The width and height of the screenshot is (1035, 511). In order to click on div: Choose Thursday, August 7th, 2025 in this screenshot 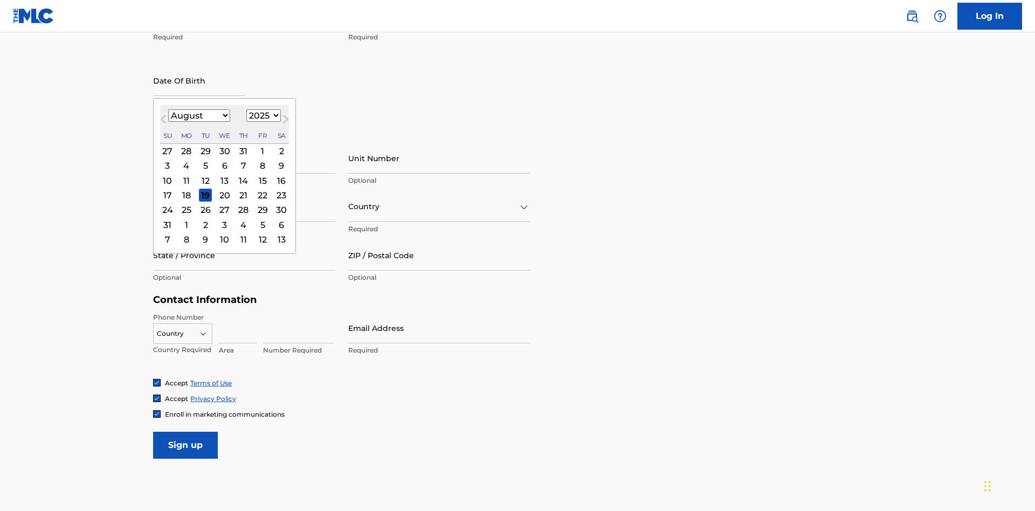, I will do `click(244, 166)`.